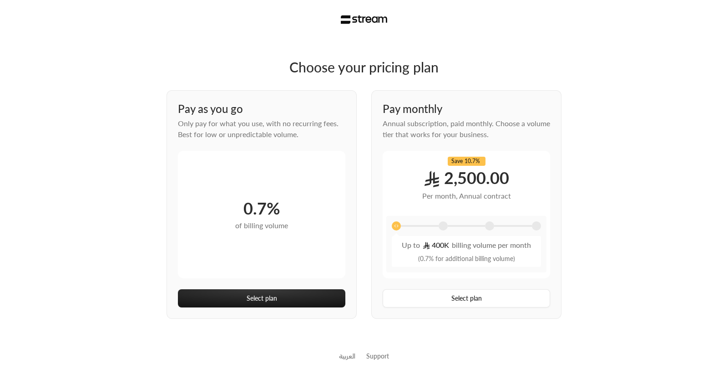  I want to click on img: Stream Logo, so click(364, 20).